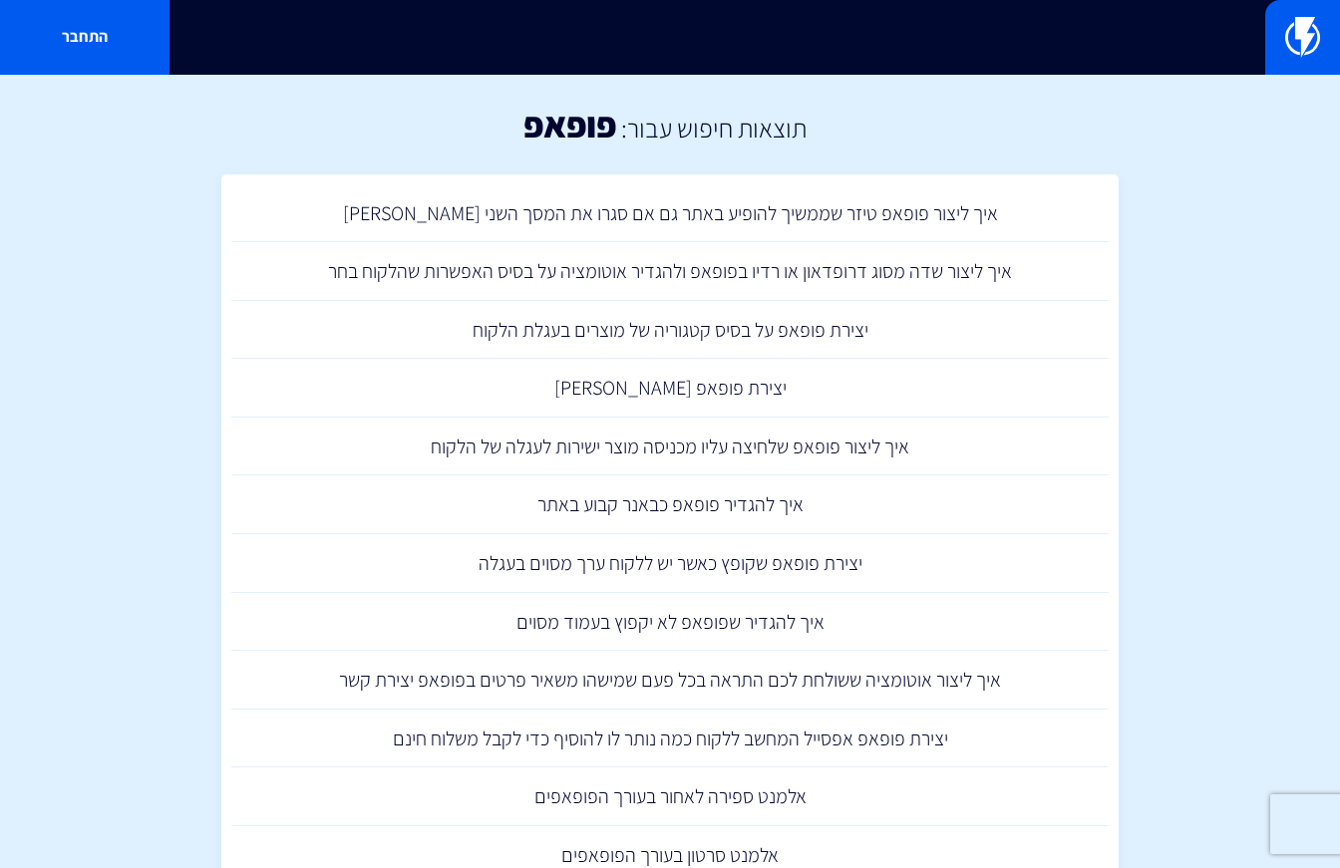  I want to click on a: יצירת פופאפ שקופץ כאשר יש ללקוח ערך מסוים בעגלה, so click(670, 563).